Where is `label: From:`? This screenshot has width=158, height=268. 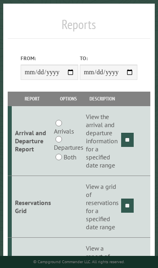 label: From: is located at coordinates (49, 58).